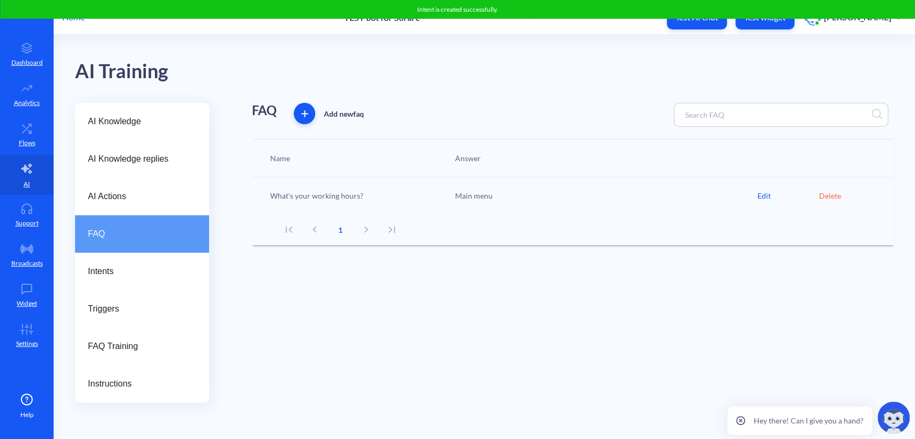  Describe the element at coordinates (357, 196) in the screenshot. I see `div: What's your working hours?` at that location.